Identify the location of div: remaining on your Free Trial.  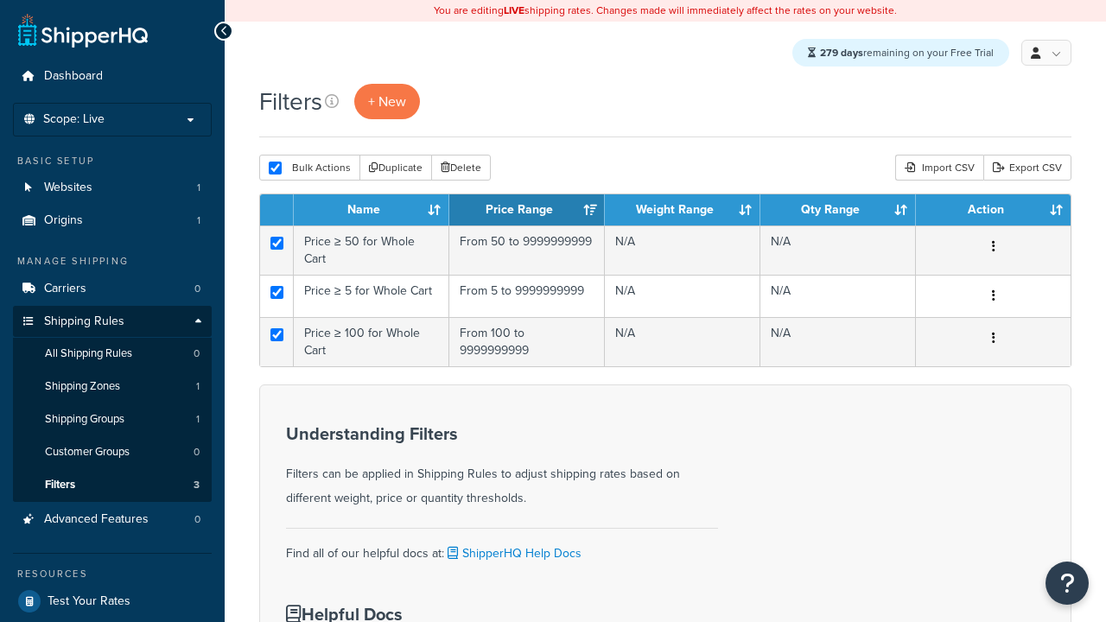
(900, 53).